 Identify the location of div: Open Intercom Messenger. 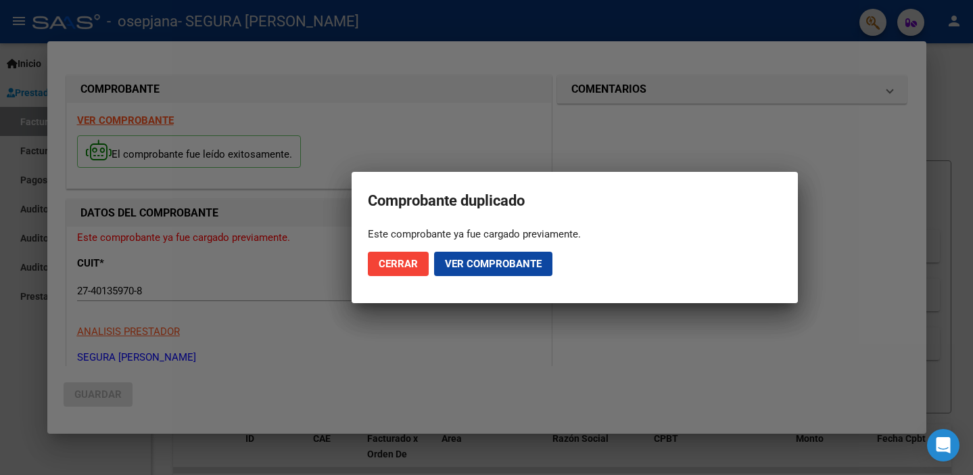
(943, 445).